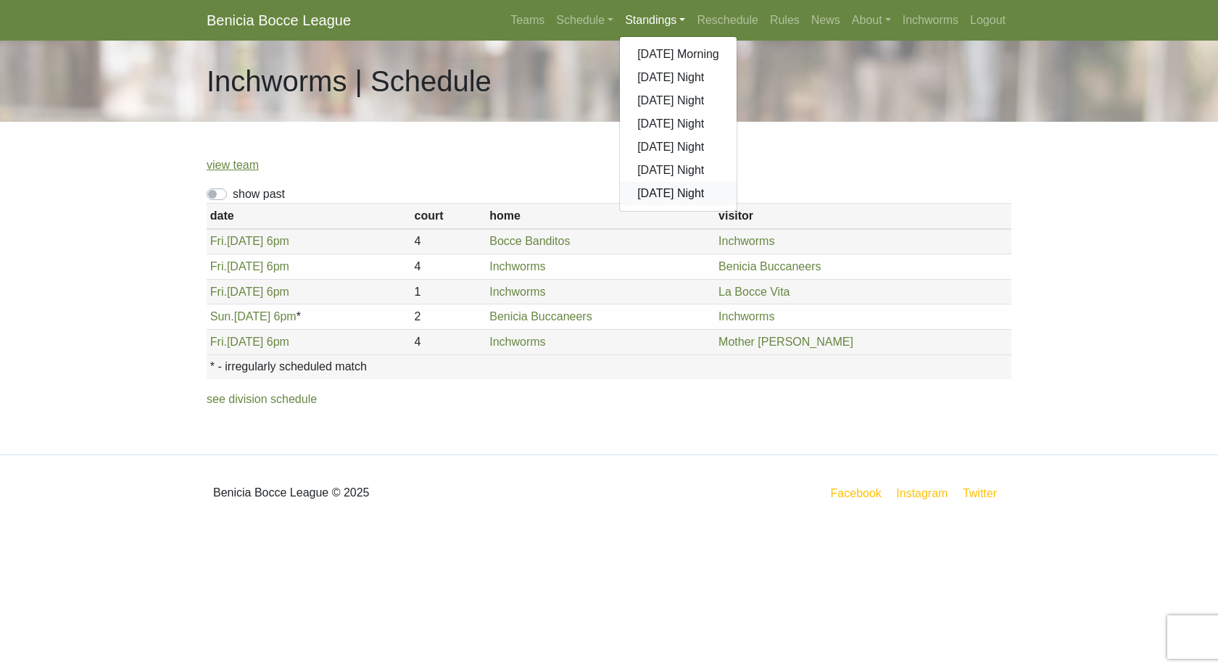 The image size is (1218, 669). Describe the element at coordinates (259, 194) in the screenshot. I see `label: show past` at that location.